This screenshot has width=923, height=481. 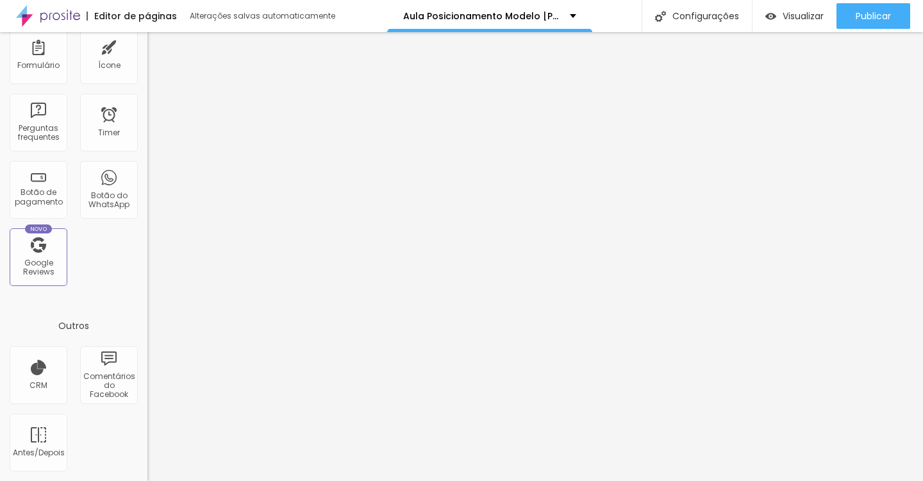 What do you see at coordinates (38, 65) in the screenshot?
I see `div: Formulário` at bounding box center [38, 65].